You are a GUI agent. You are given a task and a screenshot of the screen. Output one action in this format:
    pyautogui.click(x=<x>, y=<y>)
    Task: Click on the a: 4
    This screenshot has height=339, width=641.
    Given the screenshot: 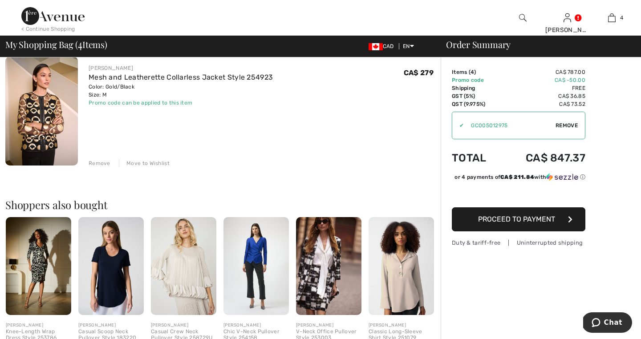 What is the action you would take?
    pyautogui.click(x=611, y=18)
    